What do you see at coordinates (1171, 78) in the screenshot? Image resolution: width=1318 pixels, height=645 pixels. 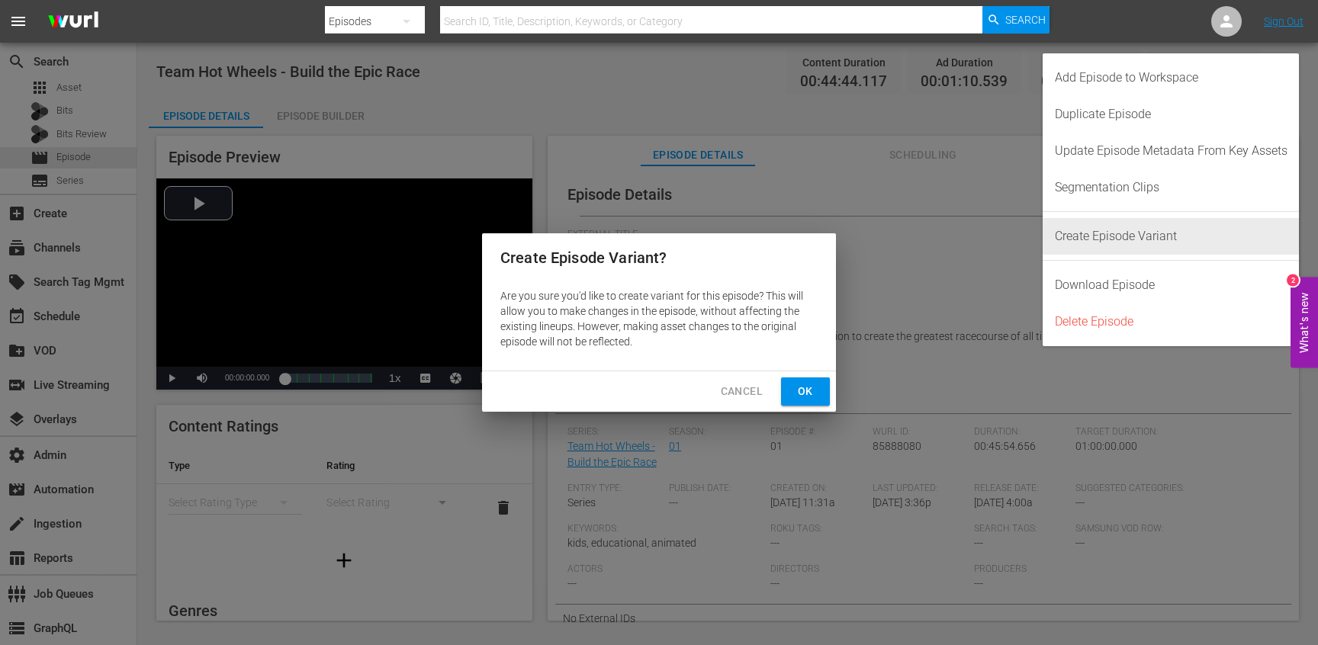 I see `div: Add Episode to Workspace` at bounding box center [1171, 78].